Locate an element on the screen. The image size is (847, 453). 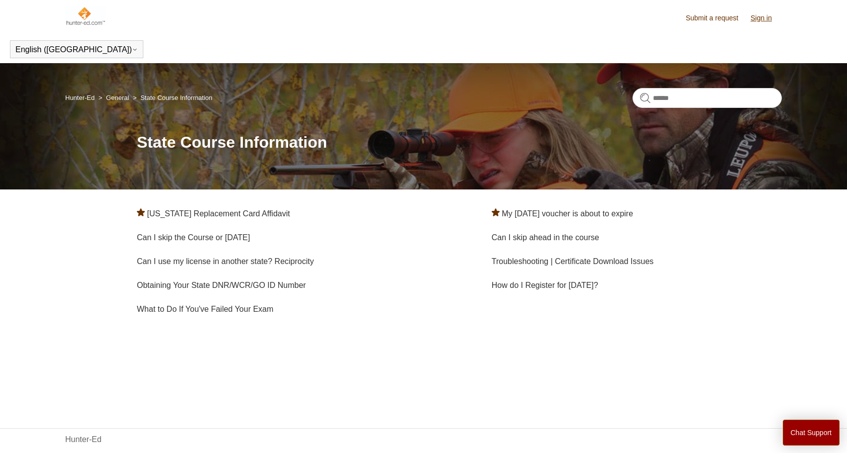
button: Chat Support is located at coordinates (811, 433).